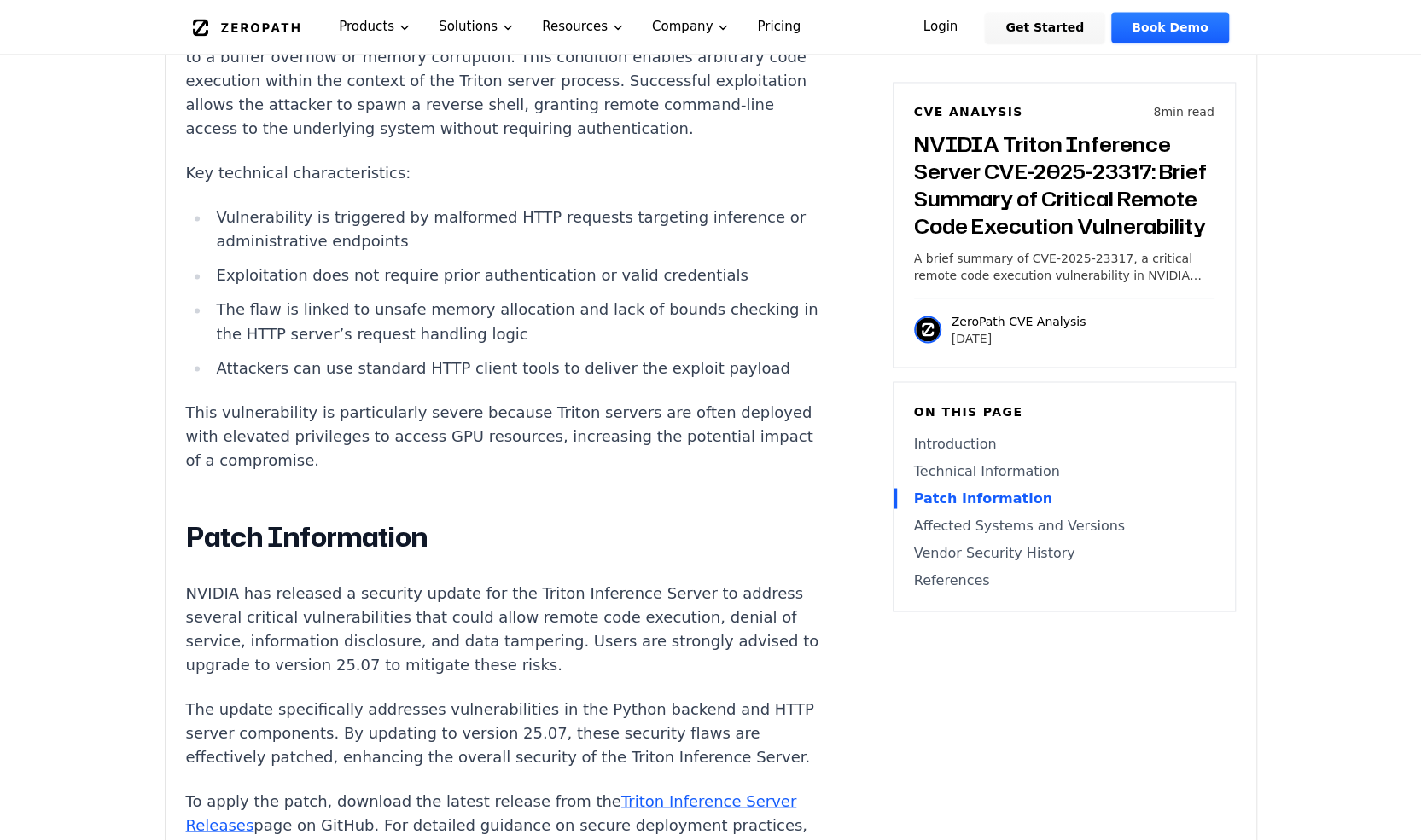 The height and width of the screenshot is (840, 1421). What do you see at coordinates (1064, 471) in the screenshot?
I see `a: Technical Information` at bounding box center [1064, 471].